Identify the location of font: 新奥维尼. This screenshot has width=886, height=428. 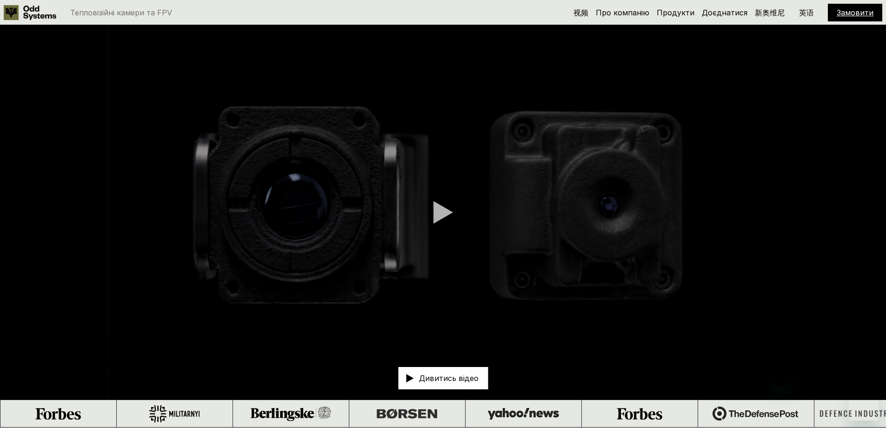
(770, 13).